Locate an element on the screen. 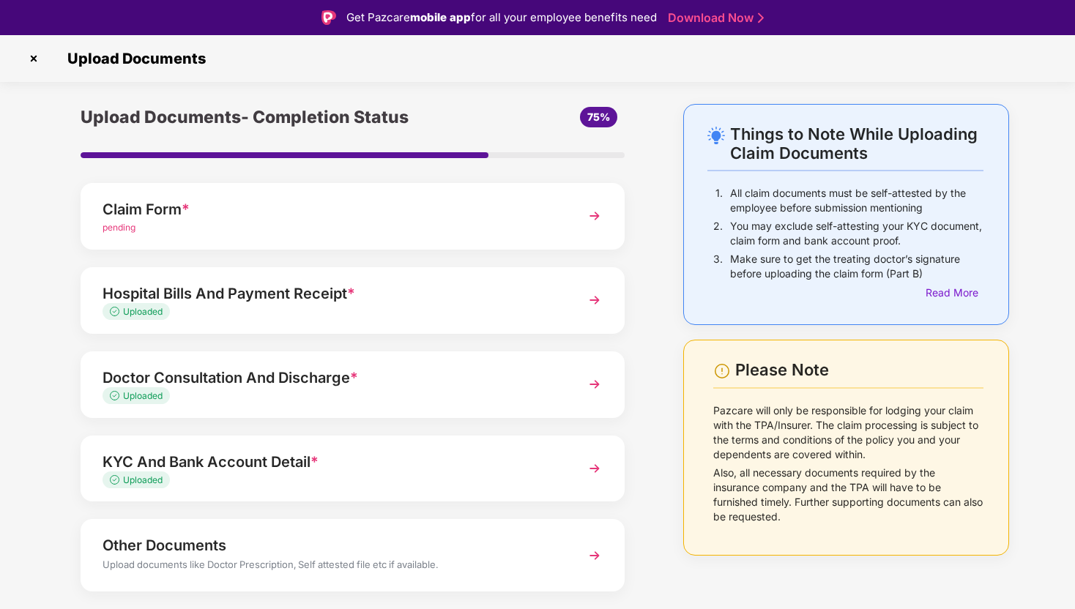 The width and height of the screenshot is (1075, 609). div: Upload Documents- Completion Status is located at coordinates (261, 117).